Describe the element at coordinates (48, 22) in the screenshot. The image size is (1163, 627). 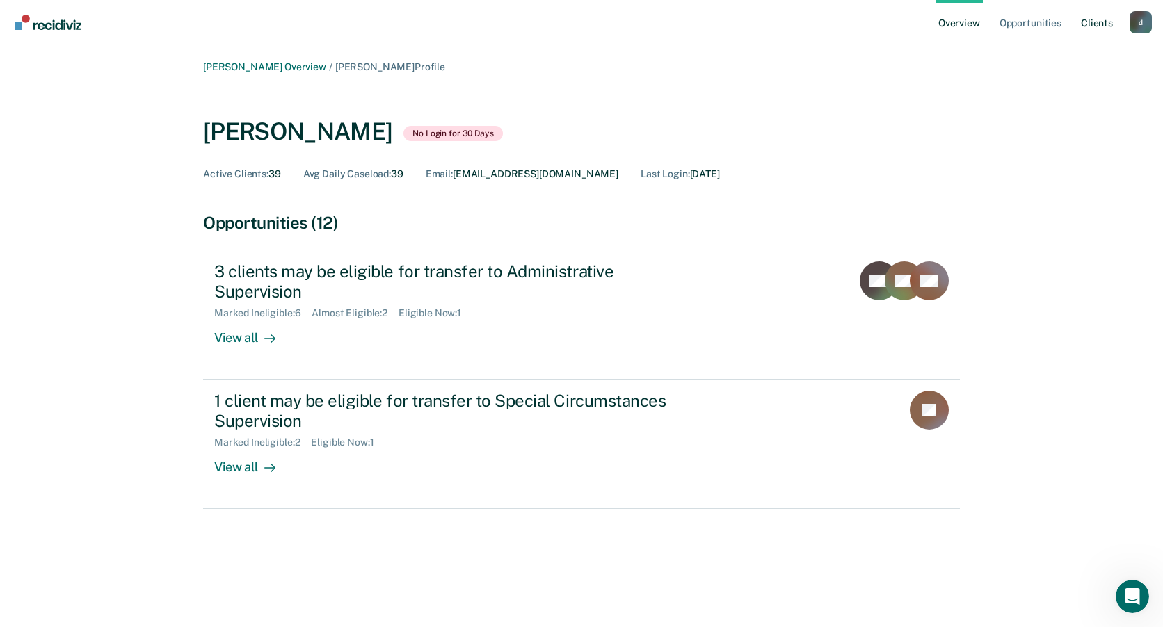
I see `img: Recidiviz` at that location.